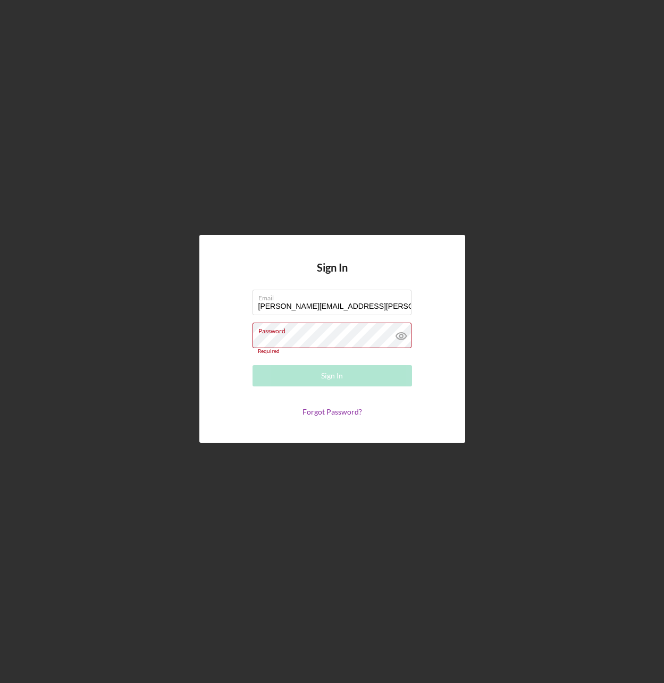 The width and height of the screenshot is (664, 683). What do you see at coordinates (335, 329) in the screenshot?
I see `label: Password` at bounding box center [335, 329].